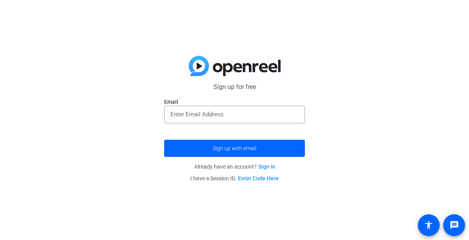 Image resolution: width=469 pixels, height=240 pixels. Describe the element at coordinates (258, 178) in the screenshot. I see `a: Enter Code Here` at that location.